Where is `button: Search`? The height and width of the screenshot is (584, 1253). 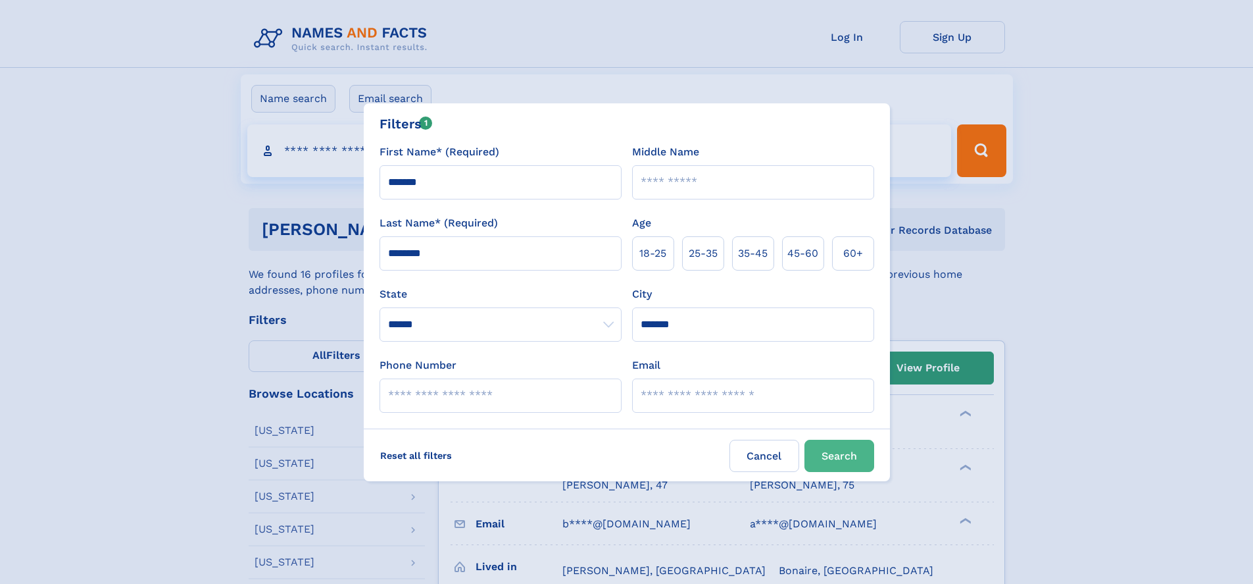
button: Search is located at coordinates (840, 455).